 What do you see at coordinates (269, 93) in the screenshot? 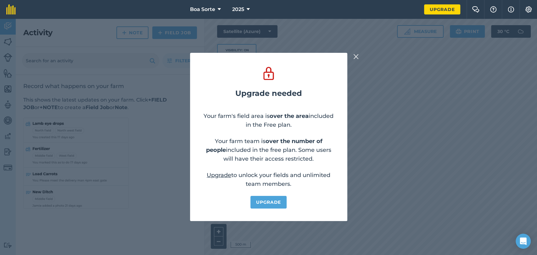
I see `h2: Upgrade needed` at bounding box center [269, 93].